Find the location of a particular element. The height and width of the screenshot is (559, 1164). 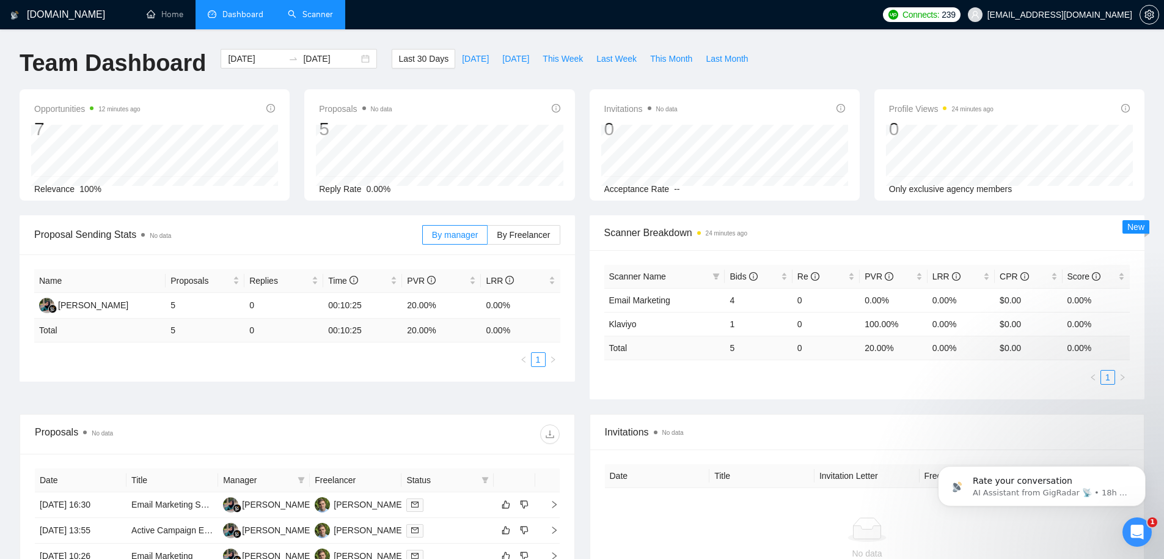

h1: AI Assistant from GigRadar 📡 is located at coordinates (125, 14).